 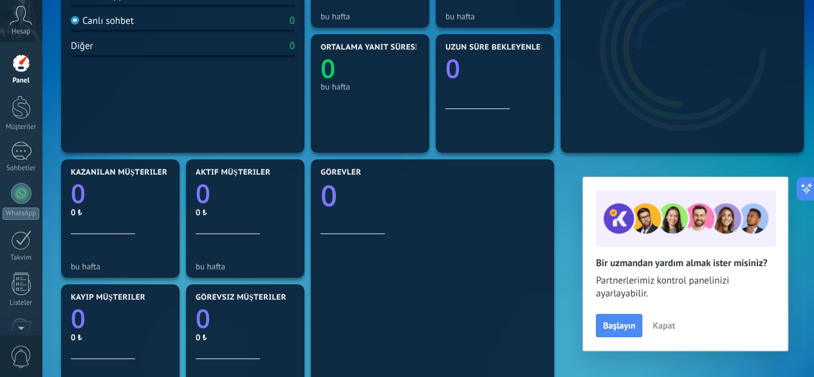 I want to click on button: Kapat, so click(x=664, y=325).